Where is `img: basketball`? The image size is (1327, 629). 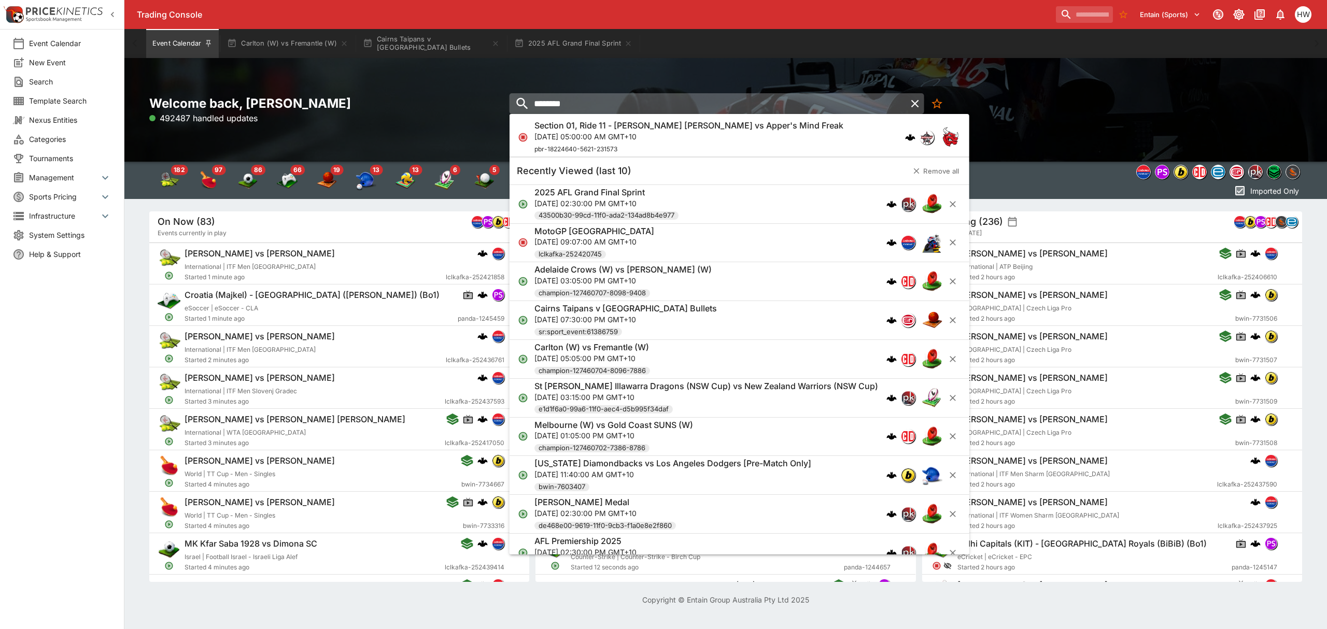
img: basketball is located at coordinates (327, 180).